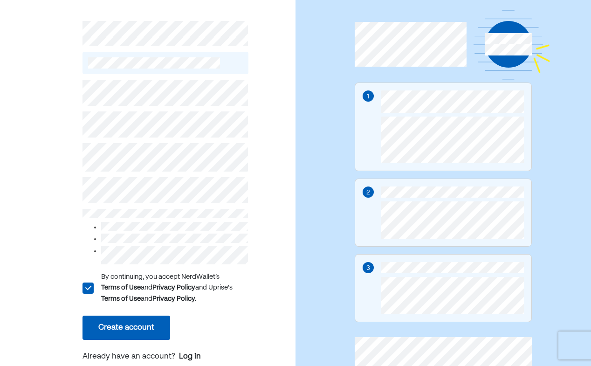 This screenshot has width=591, height=366. Describe the element at coordinates (165, 357) in the screenshot. I see `p: Already have an account?` at that location.